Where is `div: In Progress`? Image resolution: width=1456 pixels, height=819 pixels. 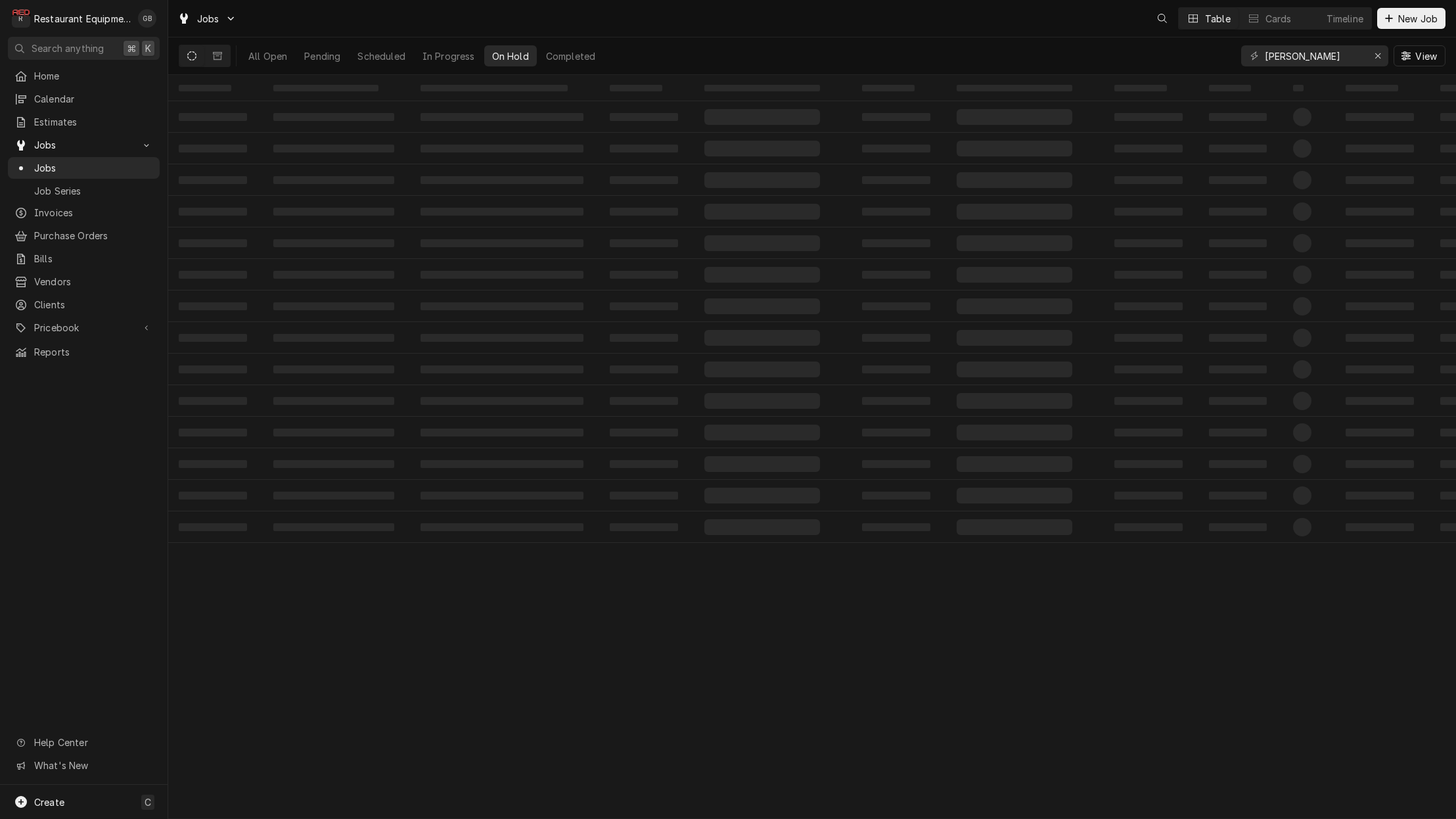
div: In Progress is located at coordinates (449, 56).